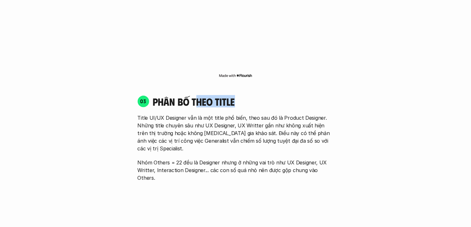 This screenshot has width=471, height=227. Describe the element at coordinates (236, 170) in the screenshot. I see `p: Nhóm Others = 22 đều là Designer nhưng ở những vai trò như UX Designer, UX Writter, Interaction D...` at that location.